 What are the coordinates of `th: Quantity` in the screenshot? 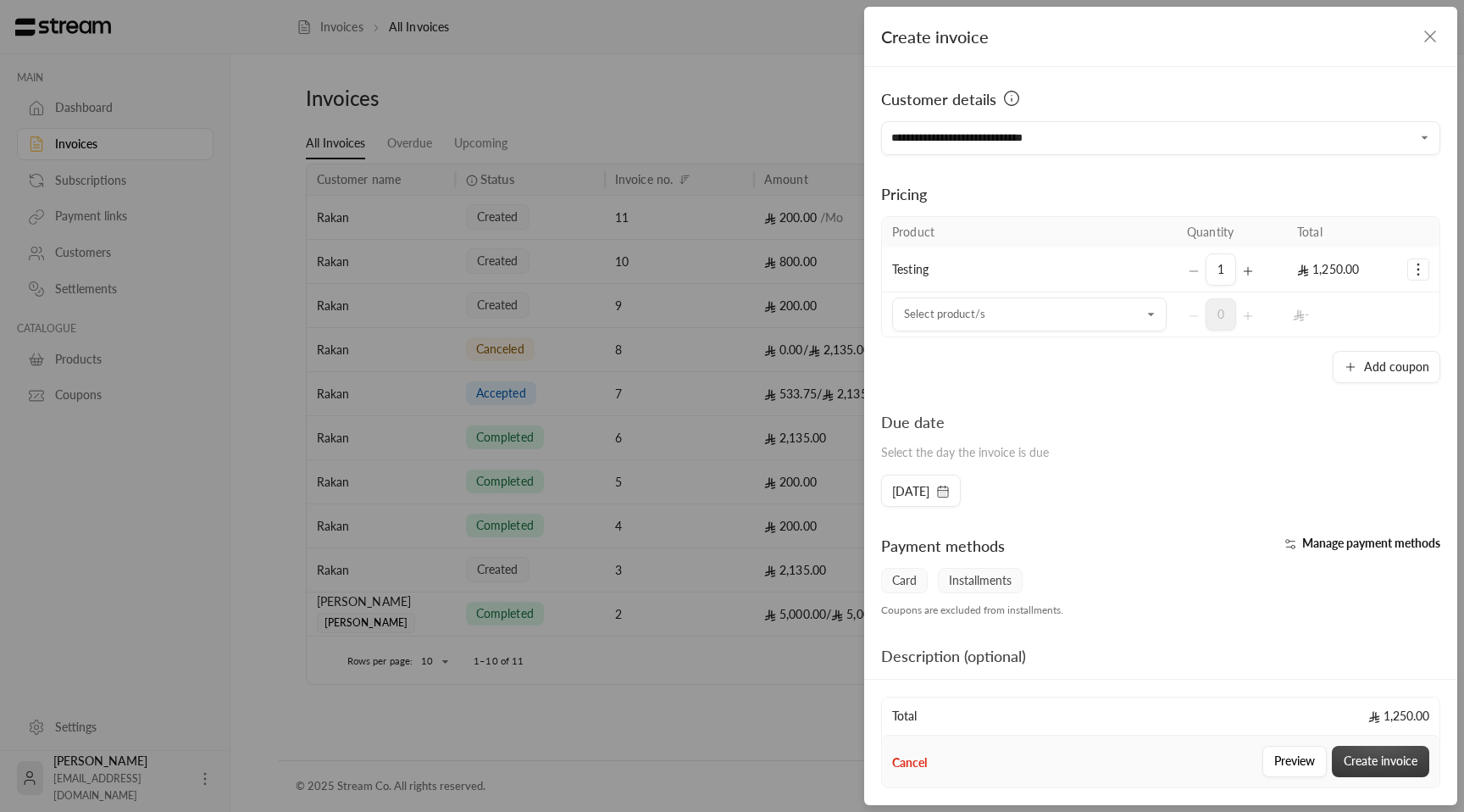 It's located at (1232, 232).